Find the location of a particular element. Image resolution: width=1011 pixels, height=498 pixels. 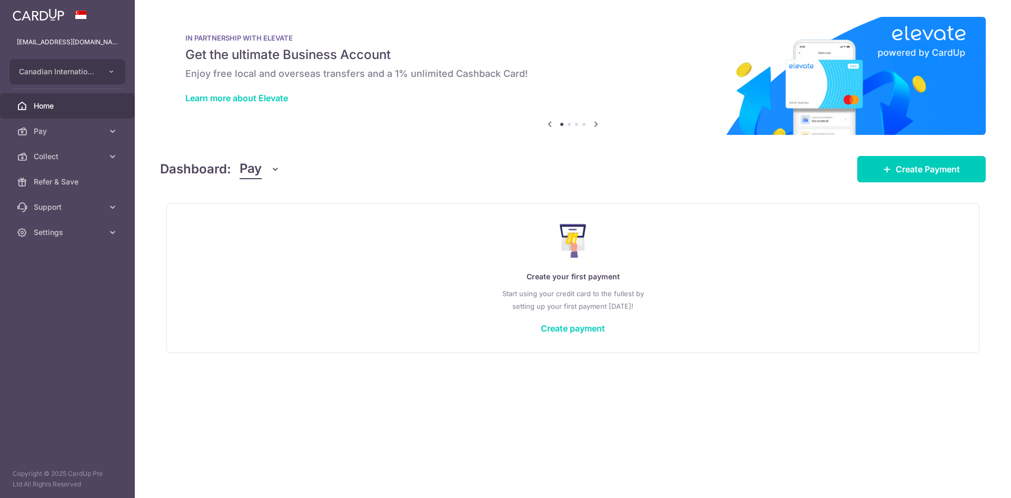

a: Create Payment is located at coordinates (922, 169).